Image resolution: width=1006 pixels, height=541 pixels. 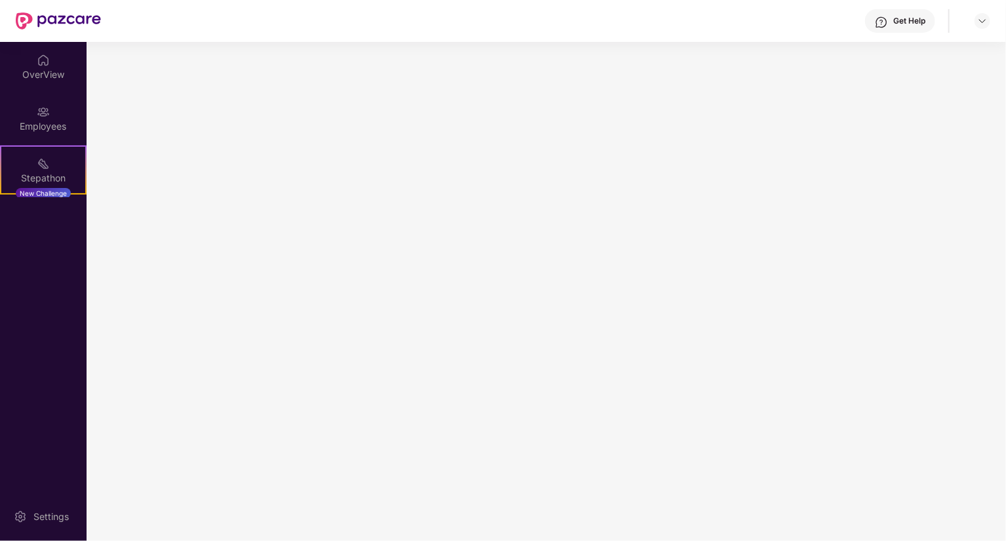 What do you see at coordinates (909, 21) in the screenshot?
I see `div: Get Help` at bounding box center [909, 21].